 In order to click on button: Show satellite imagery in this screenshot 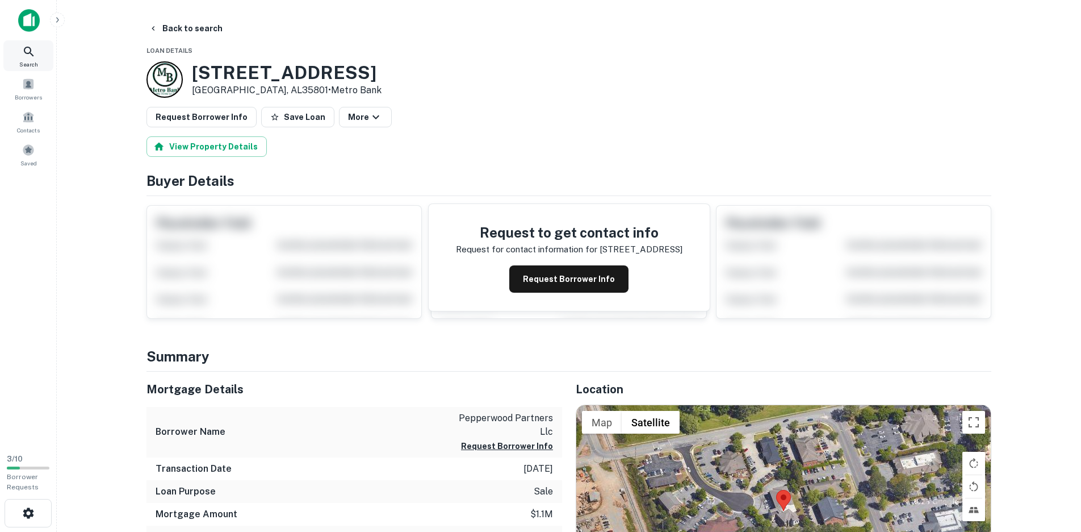, I will do `click(651, 422)`.